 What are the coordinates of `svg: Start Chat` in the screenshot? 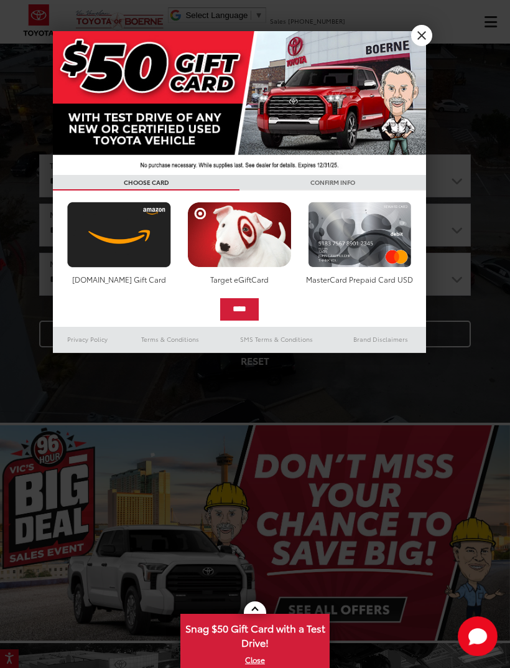 It's located at (478, 636).